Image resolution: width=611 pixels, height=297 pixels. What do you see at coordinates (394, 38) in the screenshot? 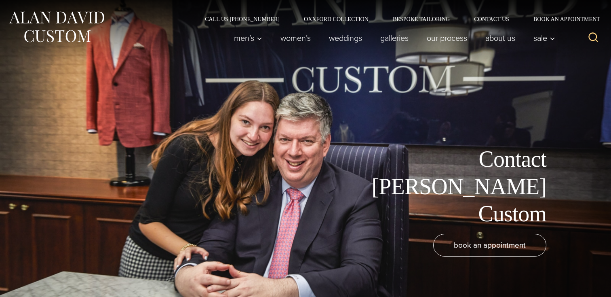
I see `a: Galleries` at bounding box center [394, 38].